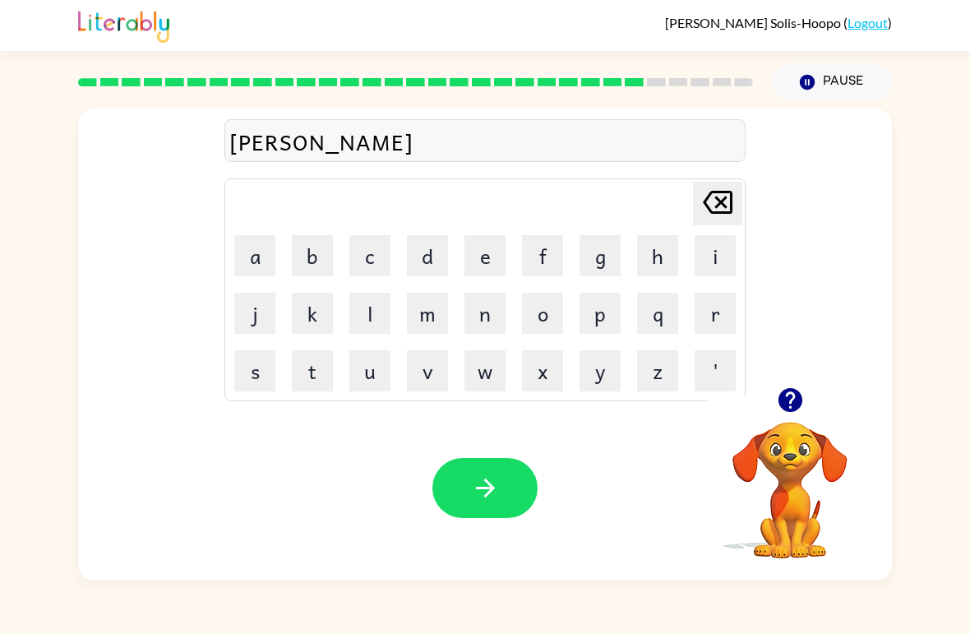 Image resolution: width=970 pixels, height=634 pixels. I want to click on button: f, so click(543, 256).